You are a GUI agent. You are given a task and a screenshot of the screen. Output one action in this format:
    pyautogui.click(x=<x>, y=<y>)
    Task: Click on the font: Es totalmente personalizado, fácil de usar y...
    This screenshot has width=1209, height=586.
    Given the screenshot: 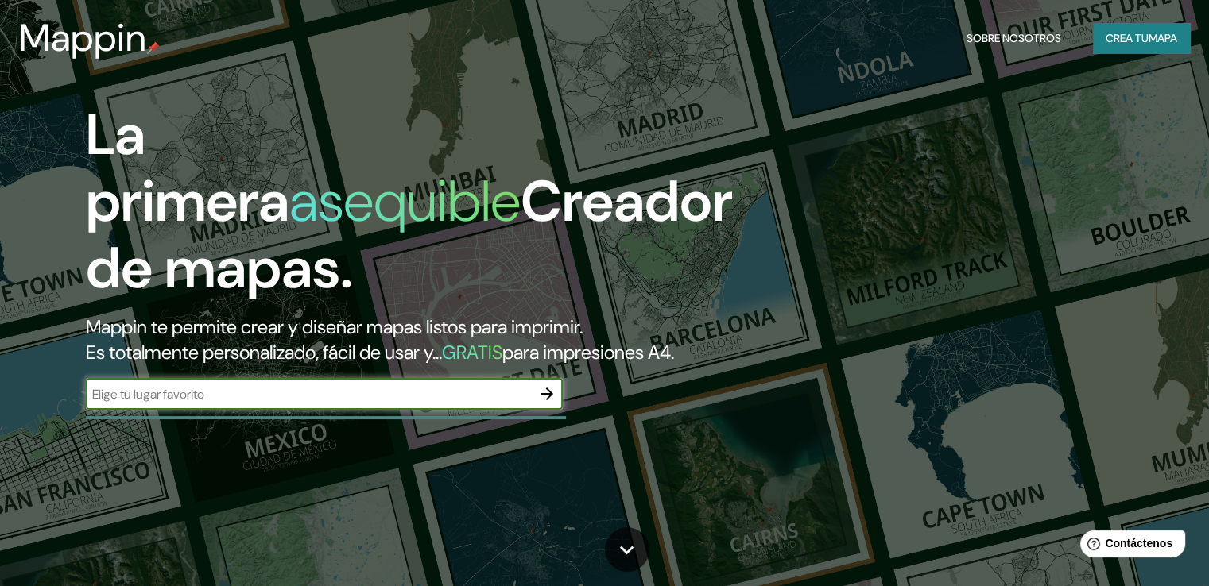 What is the action you would take?
    pyautogui.click(x=264, y=352)
    